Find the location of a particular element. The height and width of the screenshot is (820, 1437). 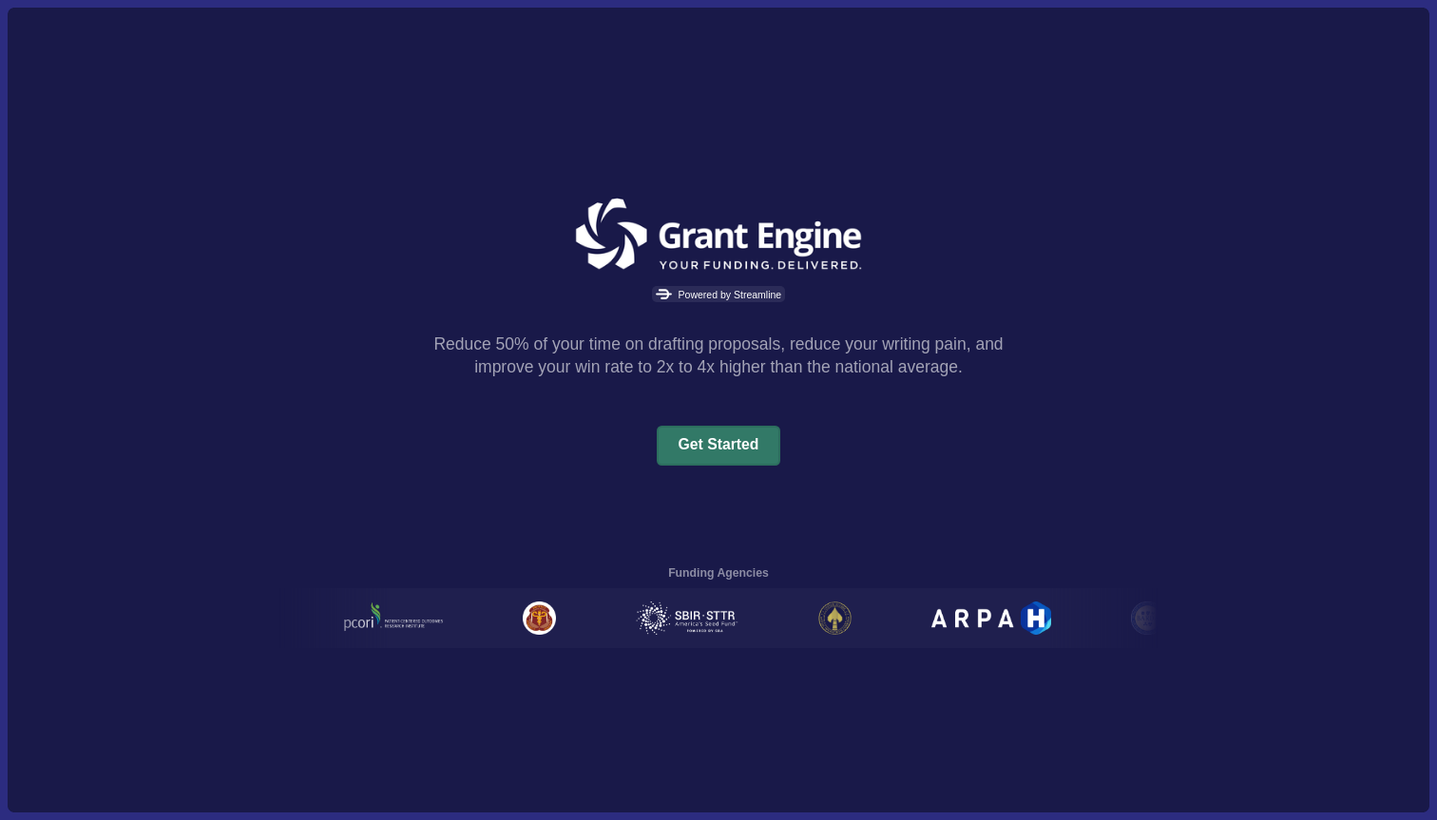

img: Barda Logo is located at coordinates (1147, 618).